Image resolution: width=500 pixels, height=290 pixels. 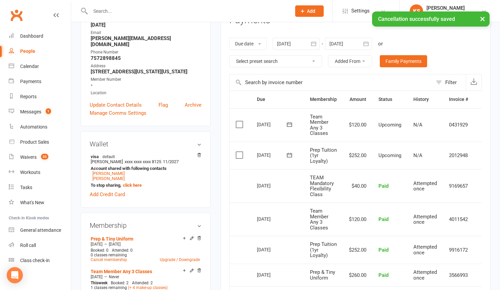 I want to click on span: Booked: 2, so click(x=120, y=283).